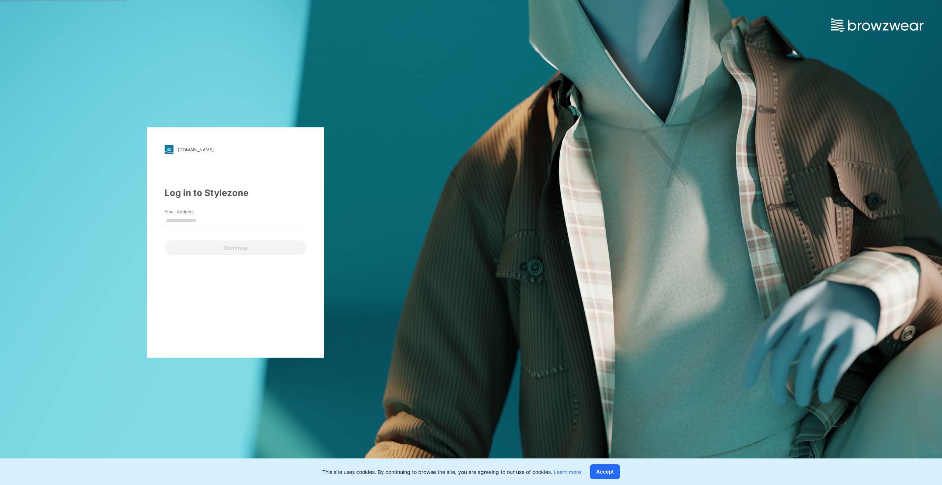  Describe the element at coordinates (236, 193) in the screenshot. I see `div: Log in to Stylezone` at that location.